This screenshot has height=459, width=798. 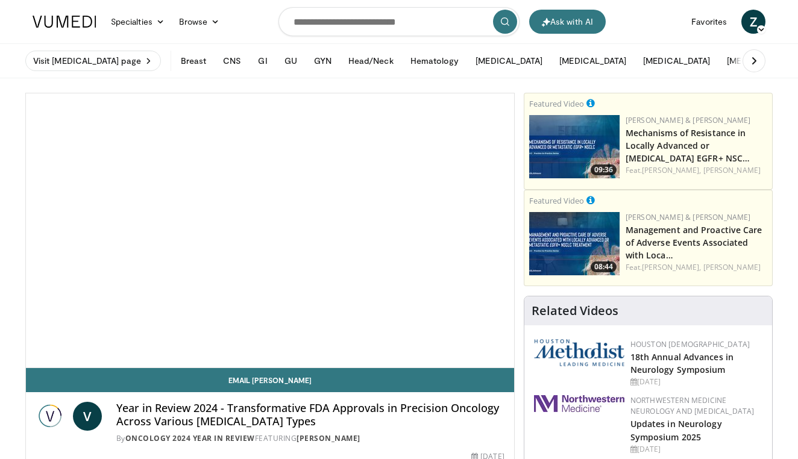 I want to click on button: Hematology, so click(x=435, y=61).